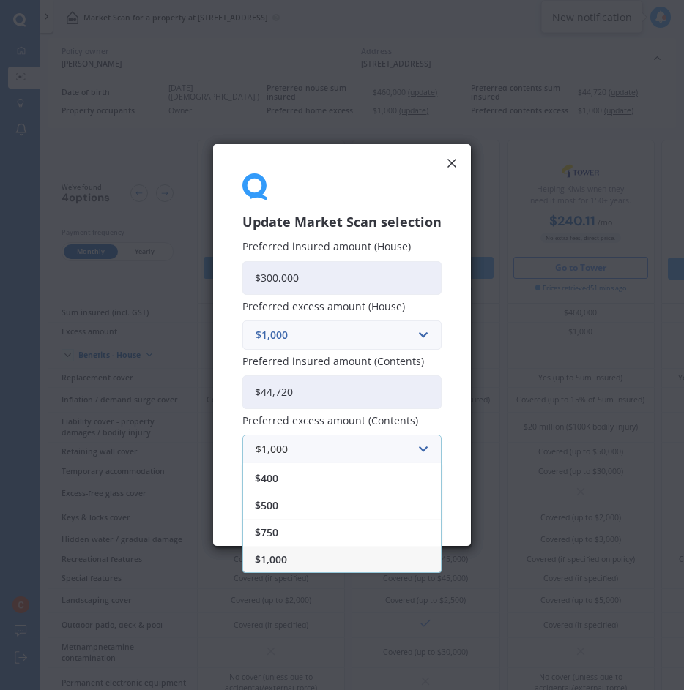  I want to click on span: $1,000, so click(271, 560).